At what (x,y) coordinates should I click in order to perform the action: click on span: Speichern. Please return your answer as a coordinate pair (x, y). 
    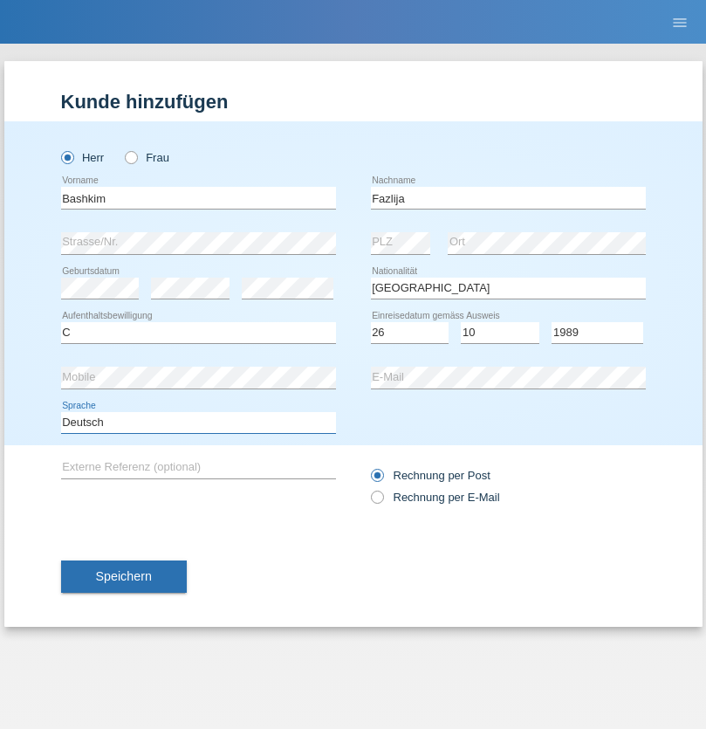
    Looking at the image, I should click on (124, 576).